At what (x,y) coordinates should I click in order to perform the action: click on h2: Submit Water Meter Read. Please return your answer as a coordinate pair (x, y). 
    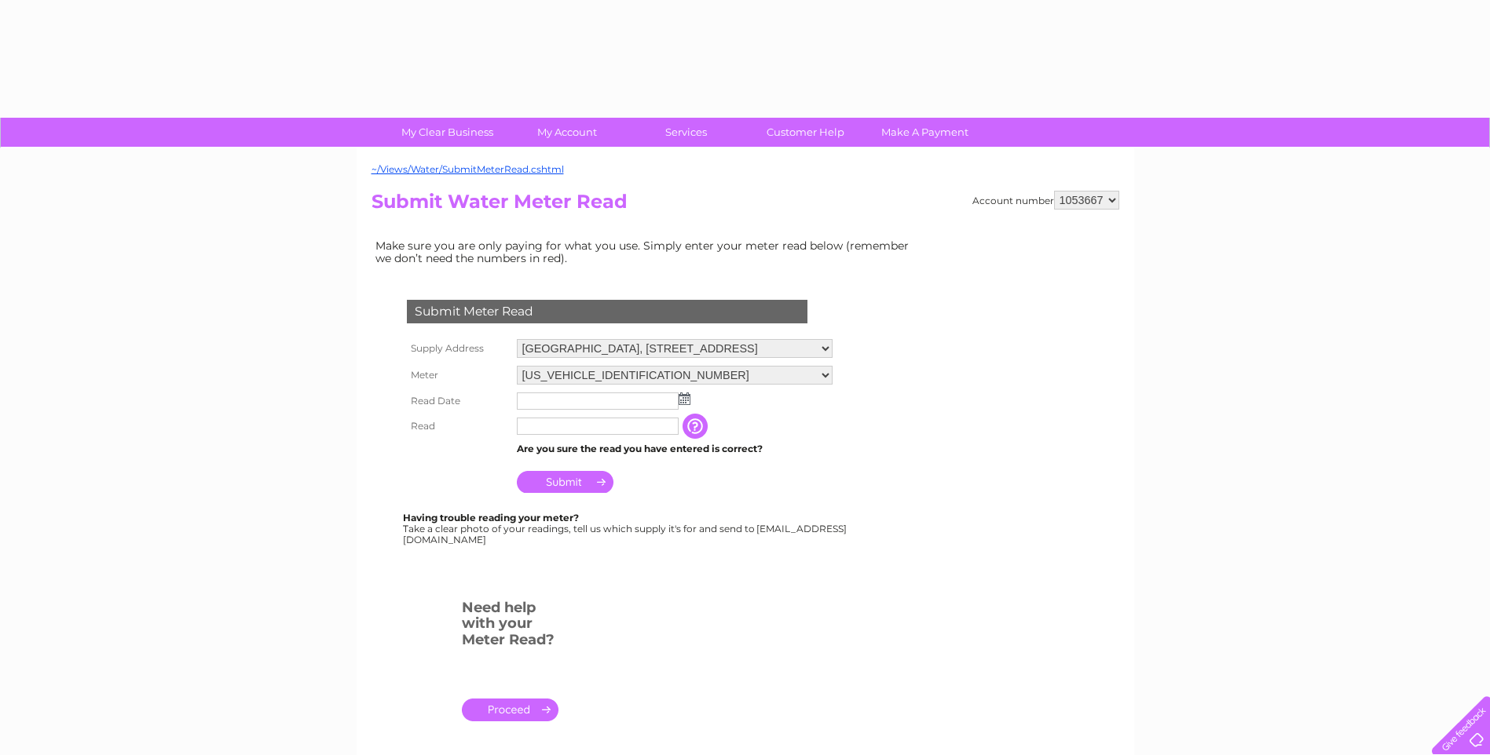
    Looking at the image, I should click on (745, 206).